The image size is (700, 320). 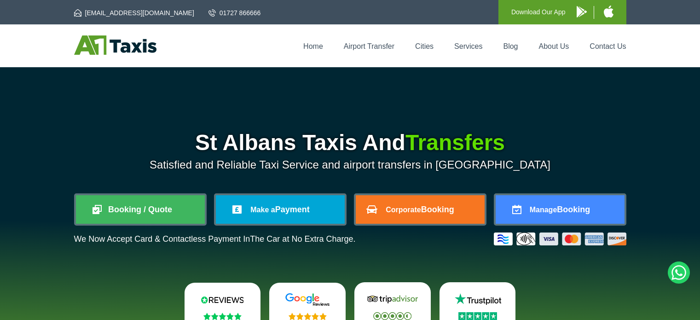 What do you see at coordinates (468, 46) in the screenshot?
I see `a: Services` at bounding box center [468, 46].